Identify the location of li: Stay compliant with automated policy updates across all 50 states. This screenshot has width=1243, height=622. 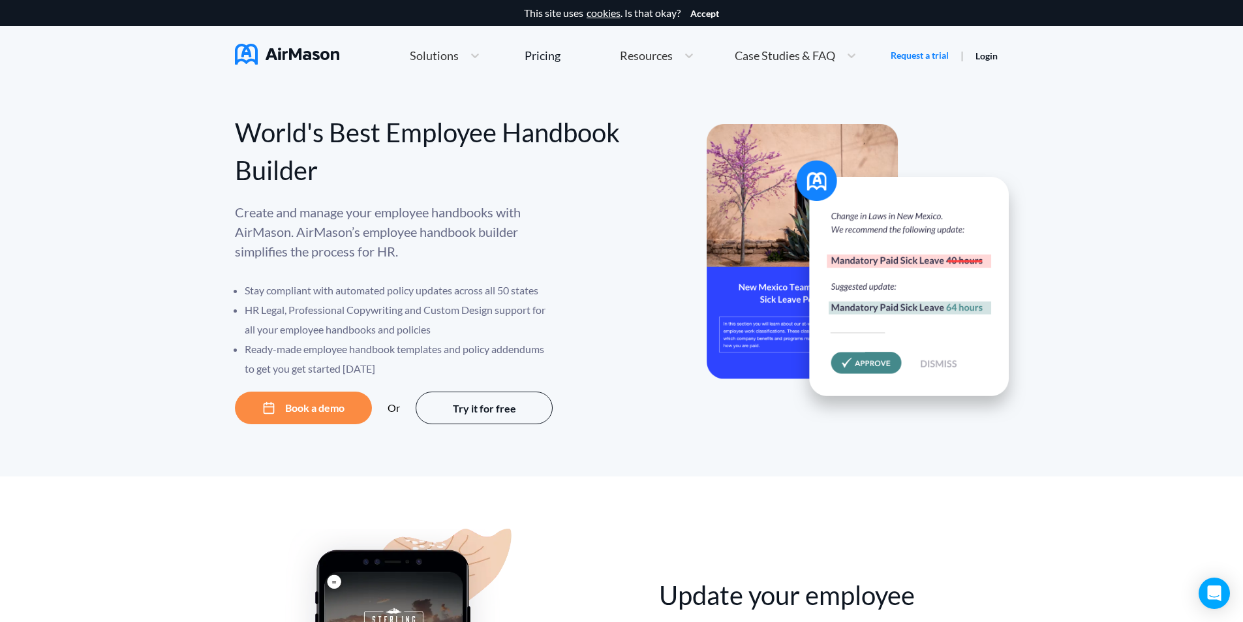
(399, 290).